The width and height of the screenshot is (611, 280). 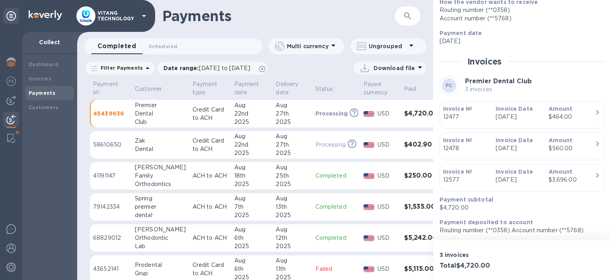 I want to click on span: Customer, so click(x=154, y=89).